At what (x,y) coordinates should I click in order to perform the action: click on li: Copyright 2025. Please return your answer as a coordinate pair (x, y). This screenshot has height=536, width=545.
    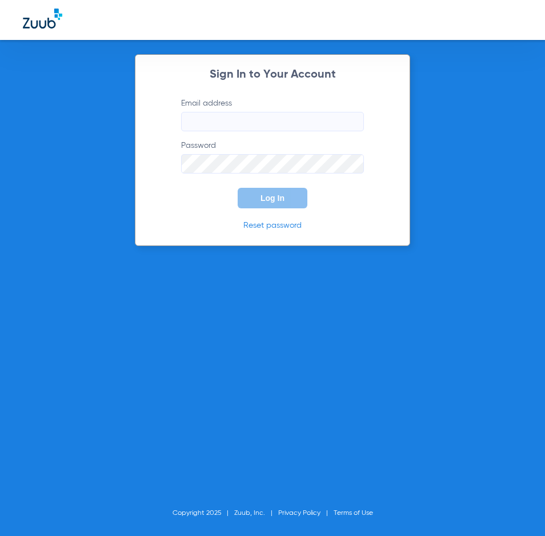
    Looking at the image, I should click on (203, 513).